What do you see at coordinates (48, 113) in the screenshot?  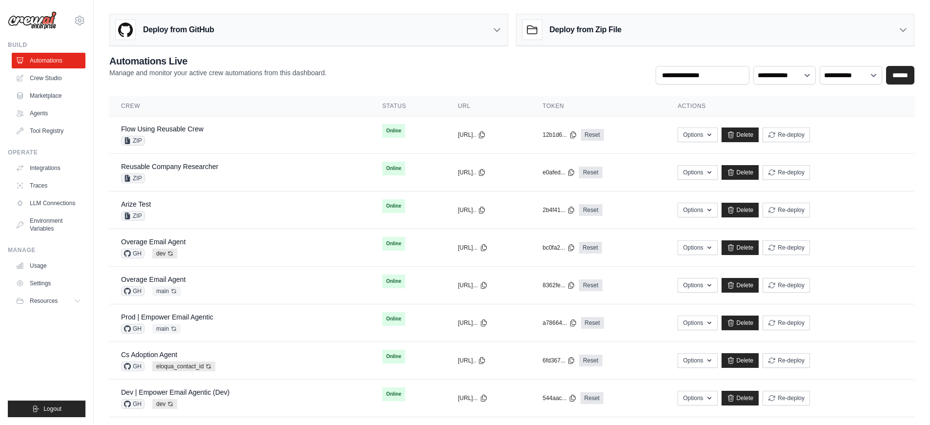 I see `a: Agents` at bounding box center [48, 113].